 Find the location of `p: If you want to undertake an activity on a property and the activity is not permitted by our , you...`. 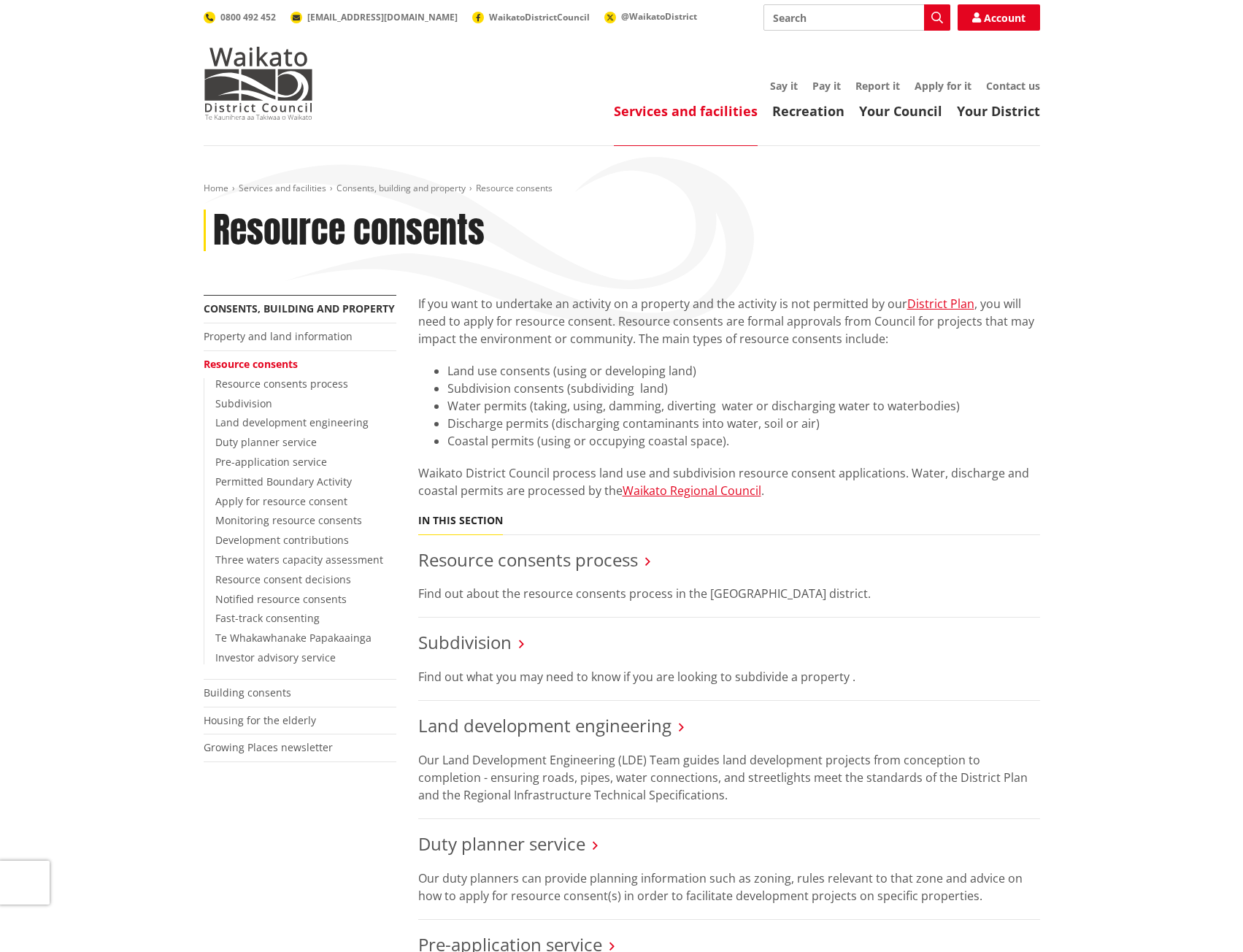

p: If you want to undertake an activity on a property and the activity is not permitted by our , you... is located at coordinates (729, 321).